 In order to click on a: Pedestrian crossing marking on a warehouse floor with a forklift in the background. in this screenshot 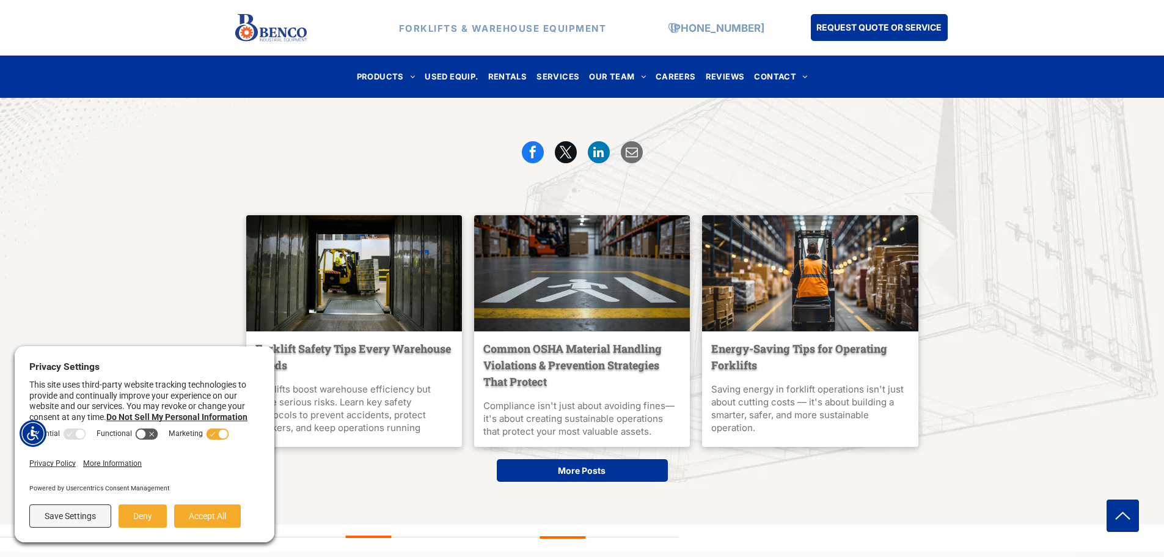, I will do `click(582, 273)`.